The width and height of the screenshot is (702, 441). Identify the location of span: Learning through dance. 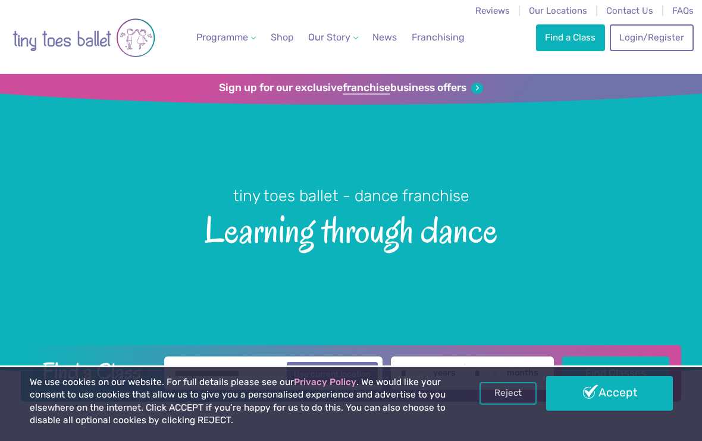
(351, 229).